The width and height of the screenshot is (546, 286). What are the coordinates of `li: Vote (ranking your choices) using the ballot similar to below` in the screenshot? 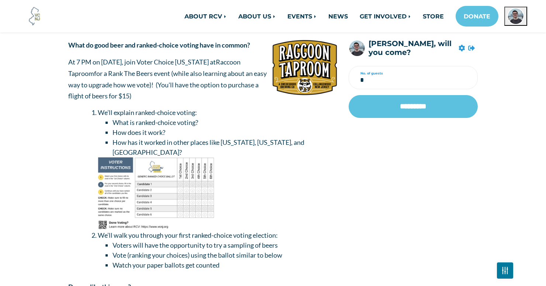 It's located at (225, 255).